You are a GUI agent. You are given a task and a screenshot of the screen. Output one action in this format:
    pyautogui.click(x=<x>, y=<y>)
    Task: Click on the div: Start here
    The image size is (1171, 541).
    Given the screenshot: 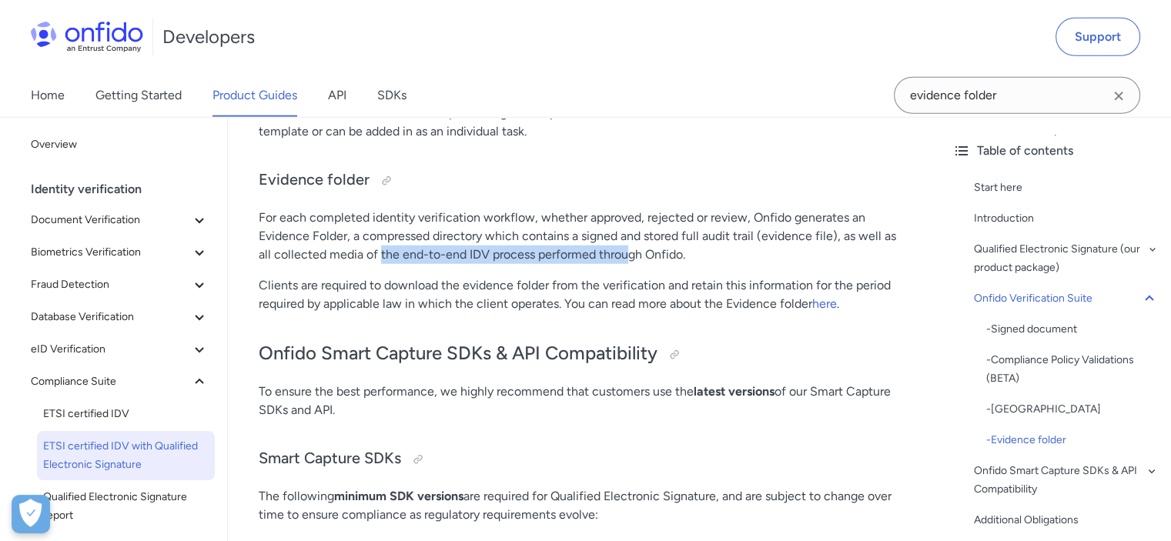 What is the action you would take?
    pyautogui.click(x=1067, y=188)
    